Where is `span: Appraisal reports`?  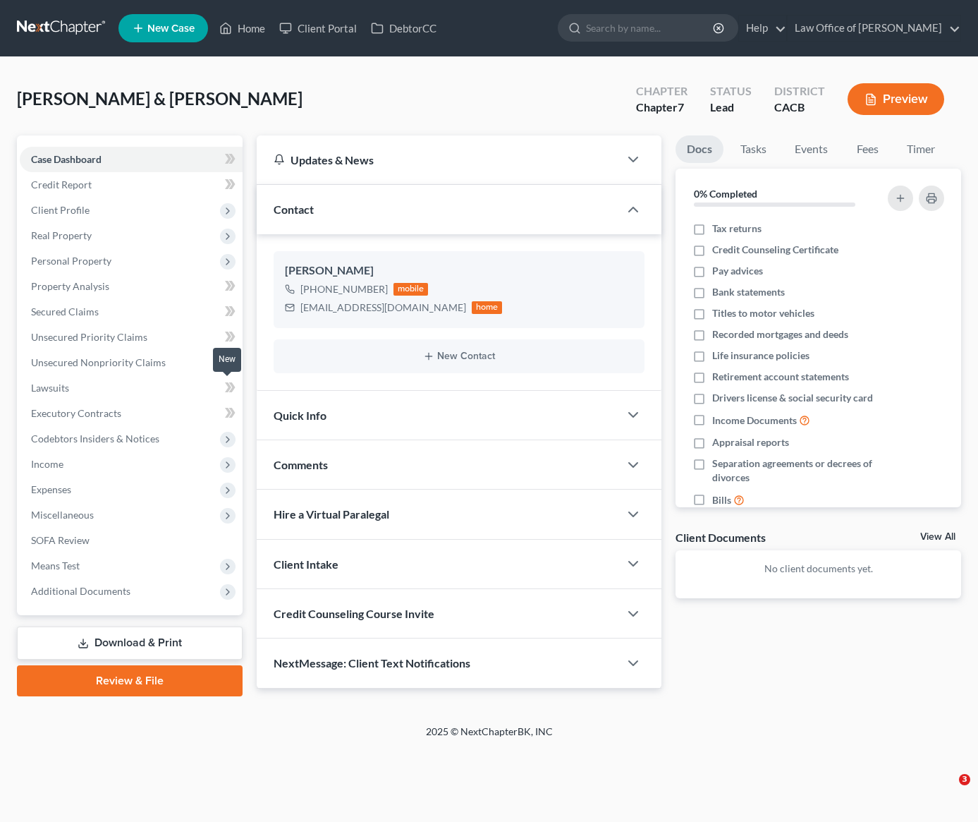
span: Appraisal reports is located at coordinates (750, 442).